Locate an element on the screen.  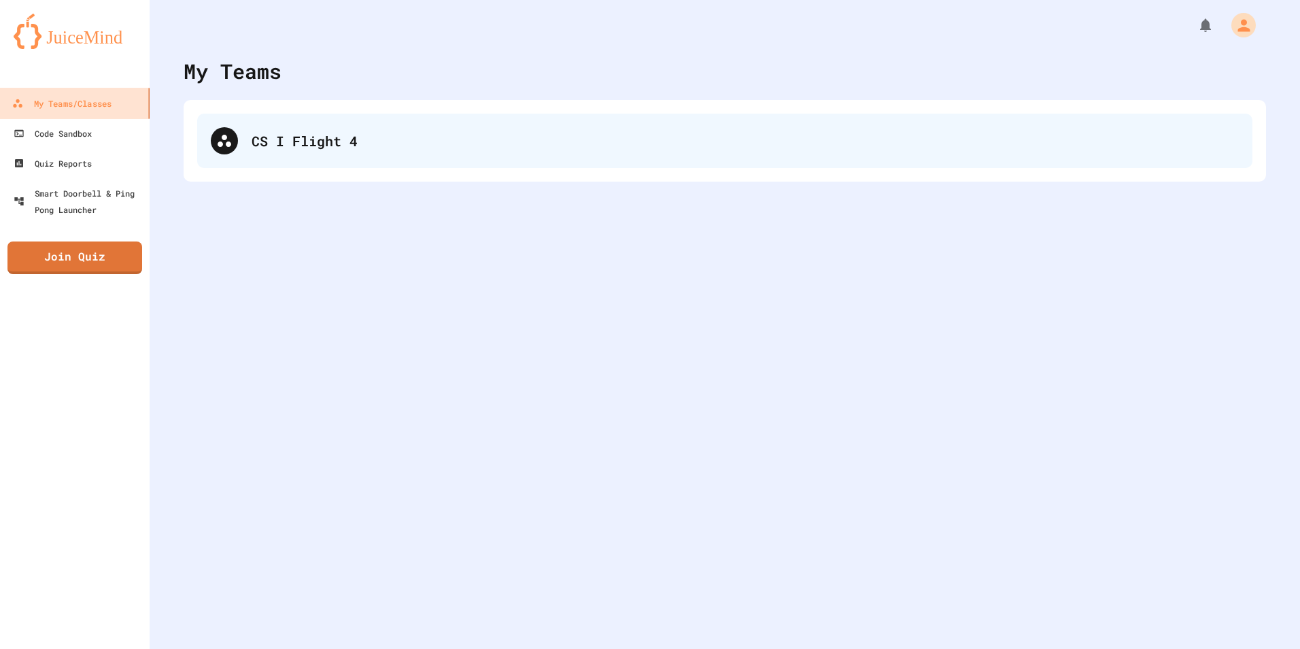
div: Quiz Reports is located at coordinates (52, 163).